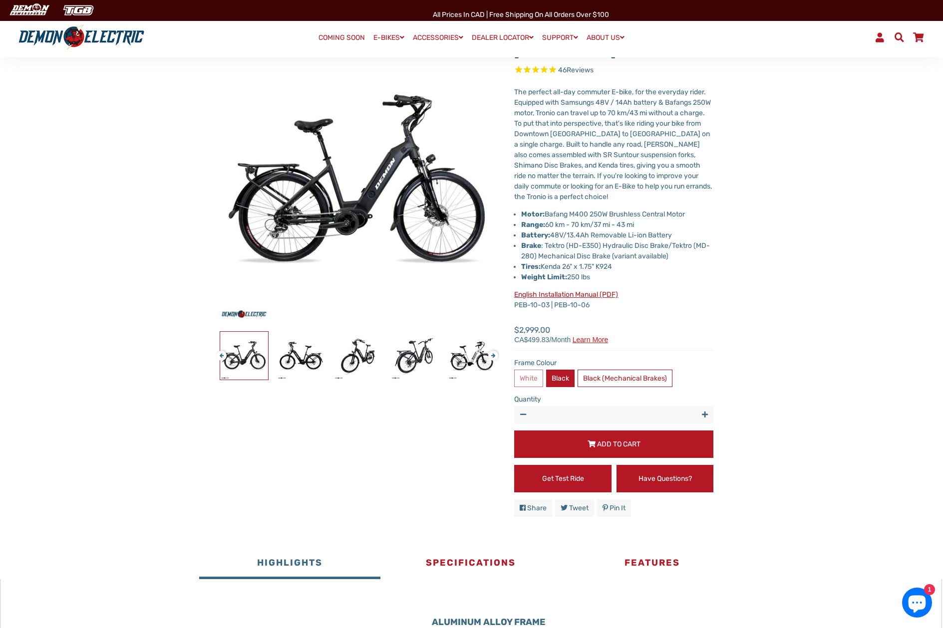  Describe the element at coordinates (560, 37) in the screenshot. I see `a: SUPPORT` at that location.